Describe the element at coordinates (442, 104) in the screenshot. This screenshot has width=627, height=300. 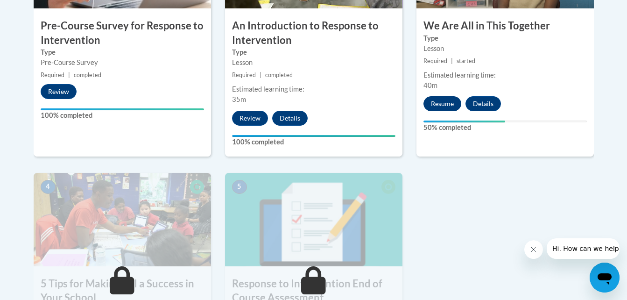
I see `button: Resume` at that location.